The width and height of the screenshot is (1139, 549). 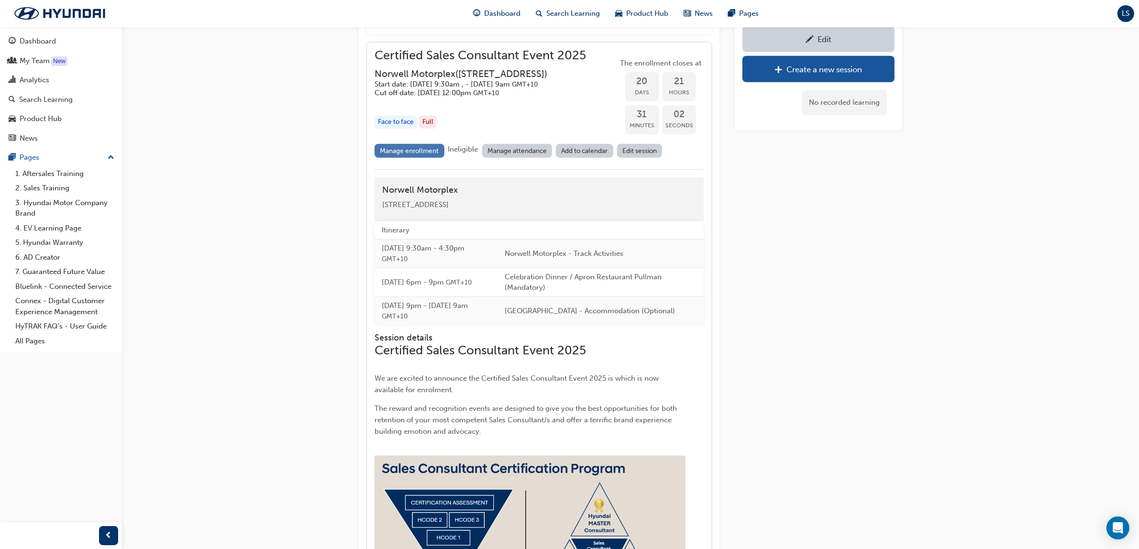 What do you see at coordinates (463, 149) in the screenshot?
I see `span: Ineligible` at bounding box center [463, 149].